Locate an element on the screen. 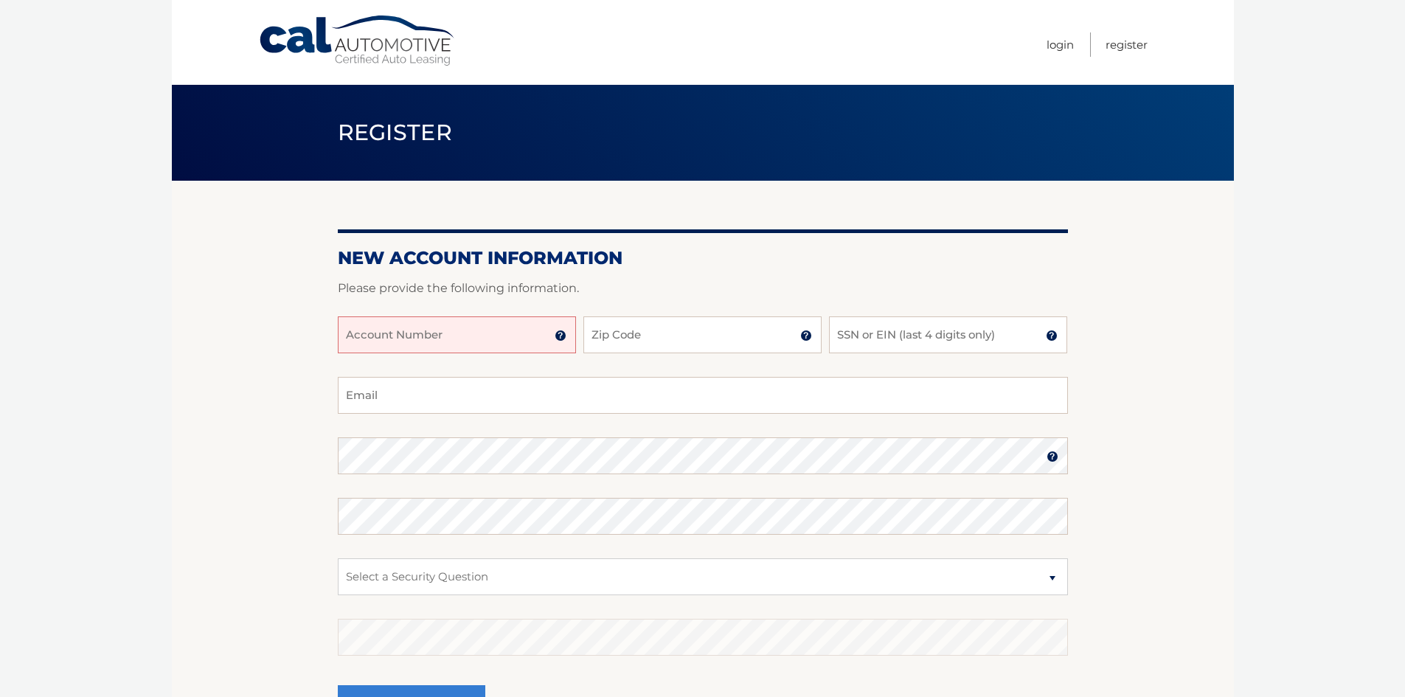  input: Email is located at coordinates (703, 395).